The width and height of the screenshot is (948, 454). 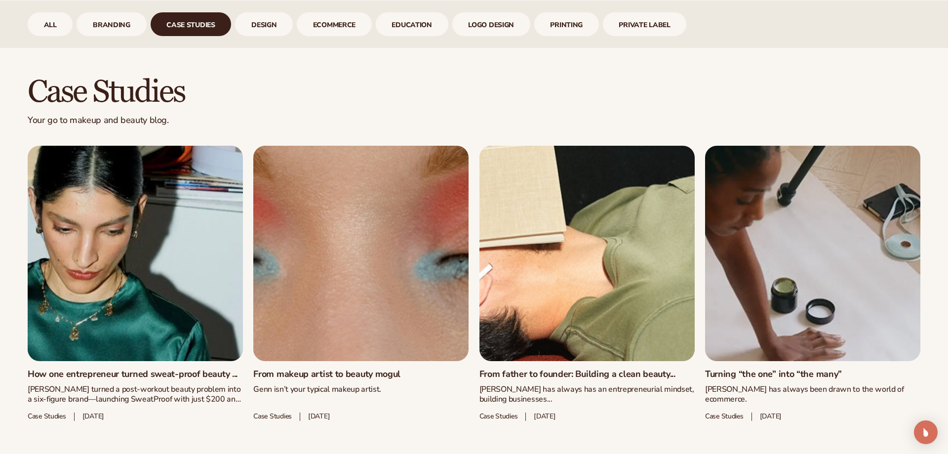 What do you see at coordinates (361, 374) in the screenshot?
I see `a: From makeup artist to beauty mogul` at bounding box center [361, 374].